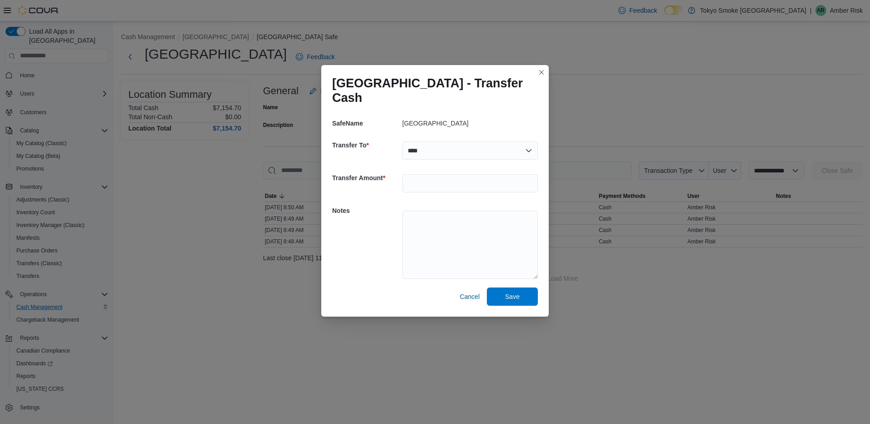  I want to click on h5: SafeName, so click(366, 123).